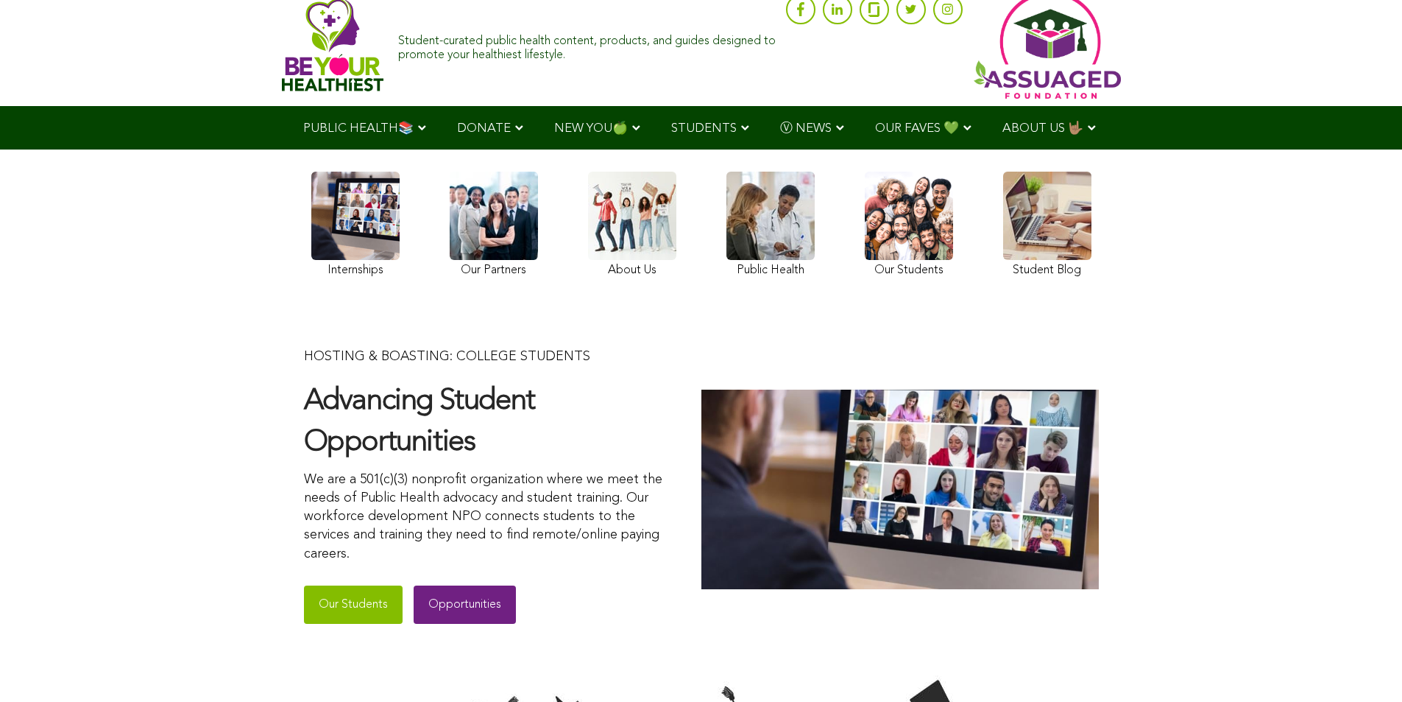 Image resolution: width=1402 pixels, height=702 pixels. What do you see at coordinates (420, 422) in the screenshot?
I see `strong: Advancing Student Opportunities` at bounding box center [420, 422].